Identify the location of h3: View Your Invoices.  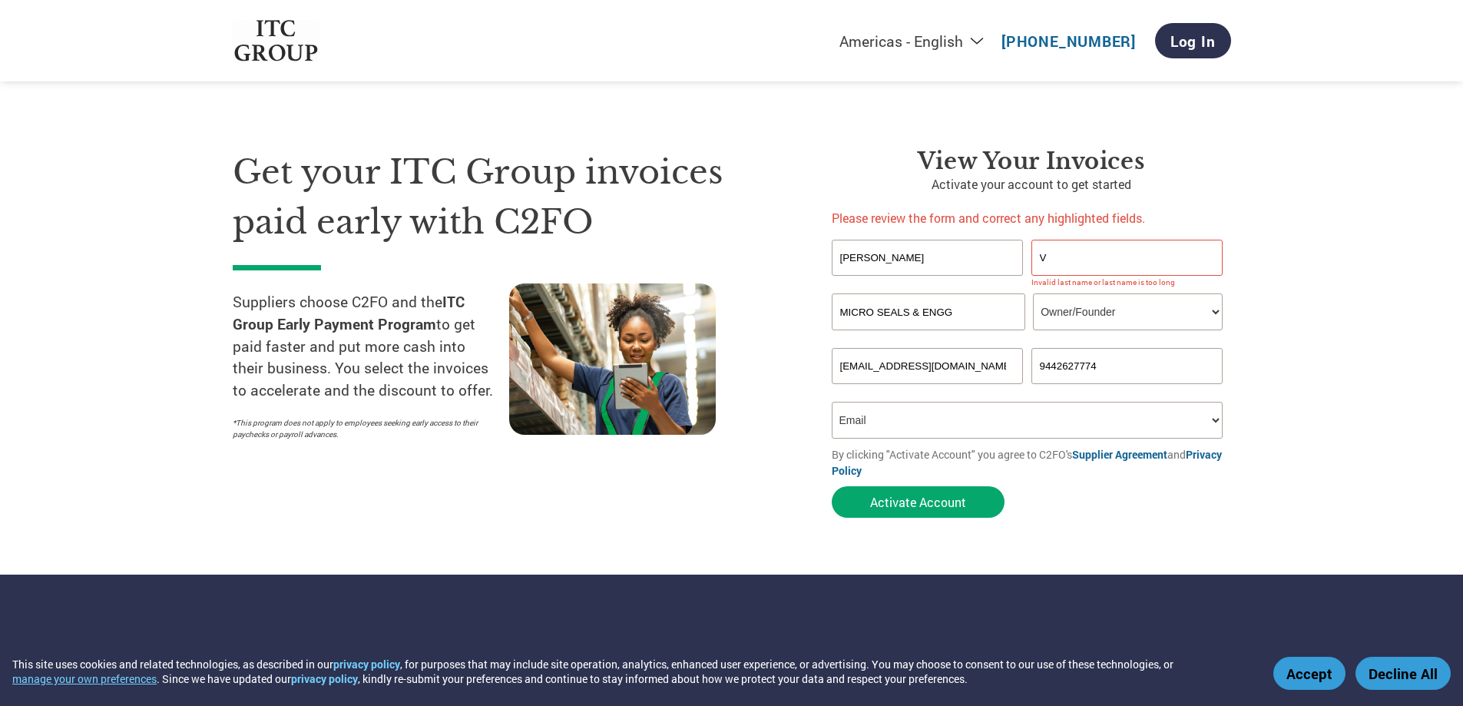
(1031, 161).